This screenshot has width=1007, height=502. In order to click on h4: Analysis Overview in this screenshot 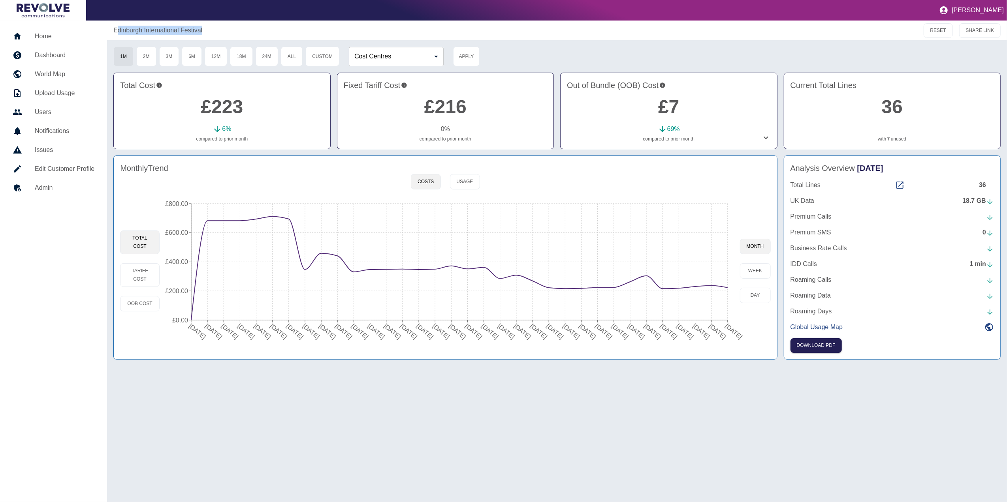, I will do `click(892, 168)`.